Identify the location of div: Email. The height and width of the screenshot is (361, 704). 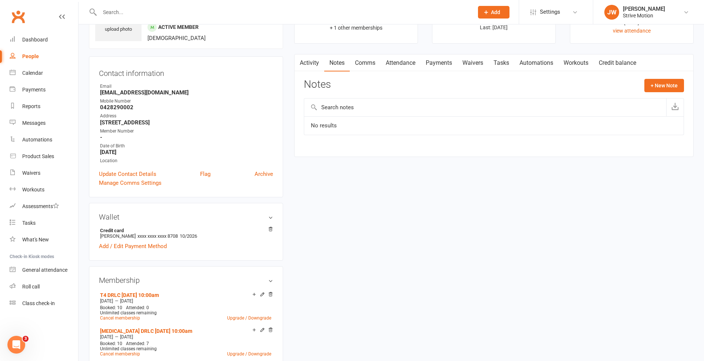
(186, 86).